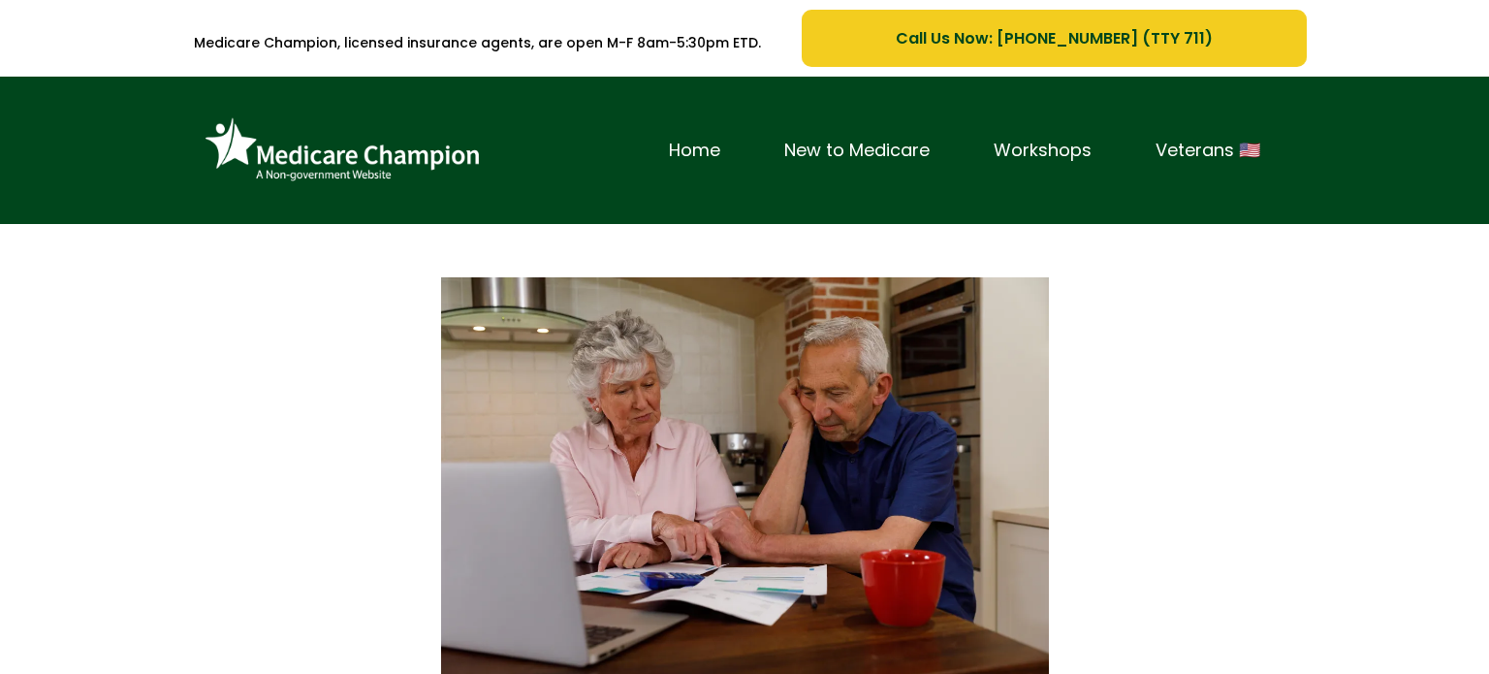  Describe the element at coordinates (342, 150) in the screenshot. I see `img: Brand Logo` at that location.